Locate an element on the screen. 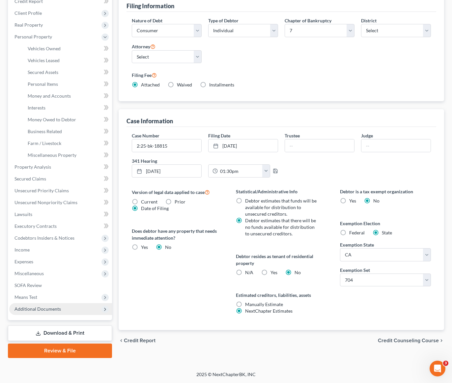 This screenshot has height=383, width=452. label: Chapter of Bankruptcy is located at coordinates (308, 20).